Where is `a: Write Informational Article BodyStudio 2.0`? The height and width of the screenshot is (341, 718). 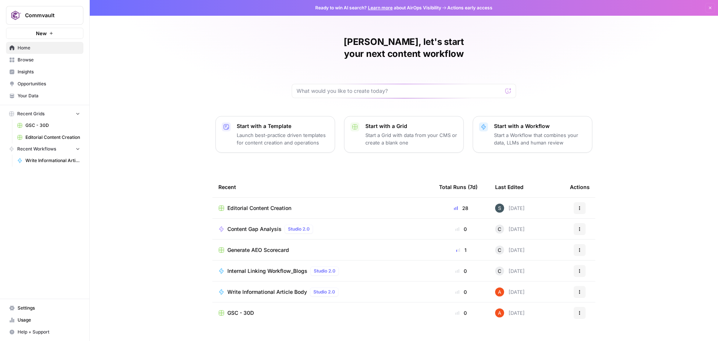 a: Write Informational Article BodyStudio 2.0 is located at coordinates (323, 292).